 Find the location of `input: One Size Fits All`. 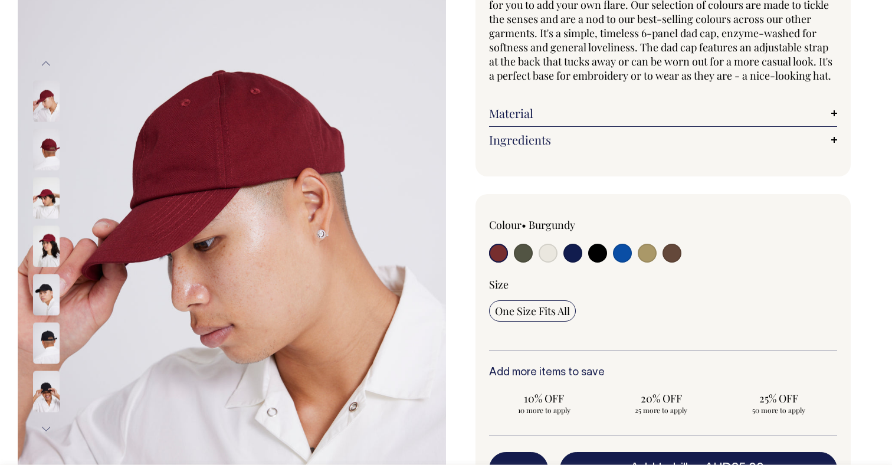

input: One Size Fits All is located at coordinates (532, 311).